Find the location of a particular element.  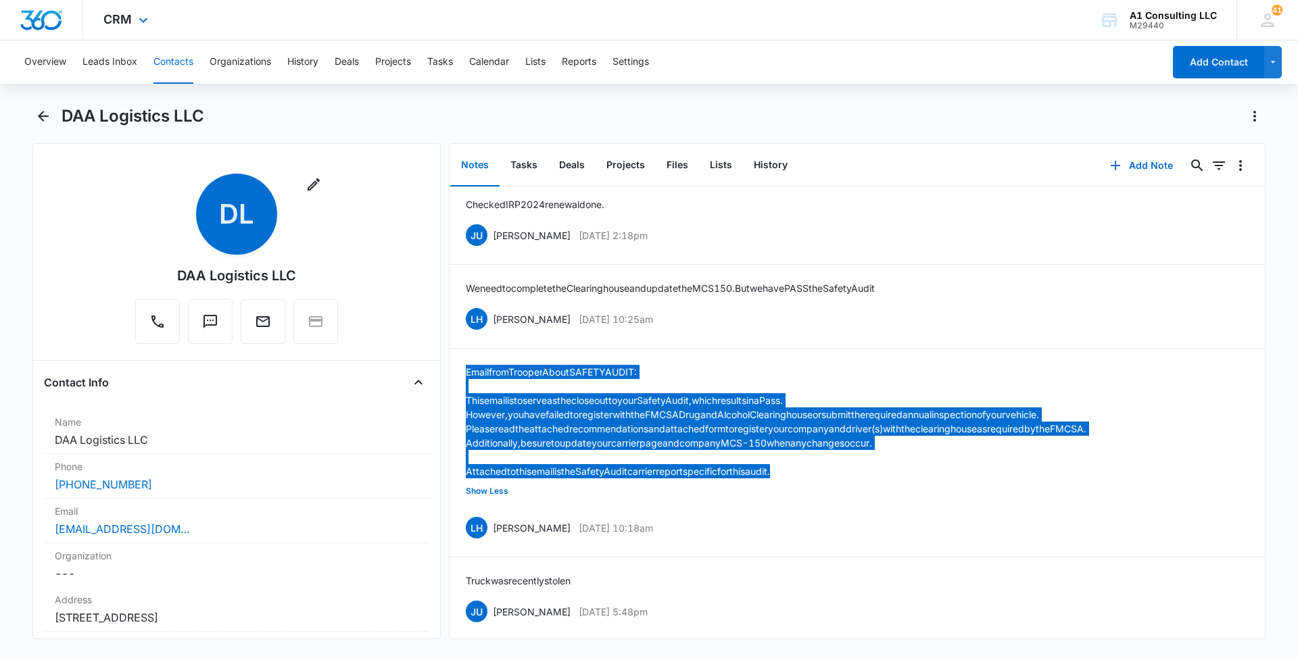

button: Call is located at coordinates (158, 322).